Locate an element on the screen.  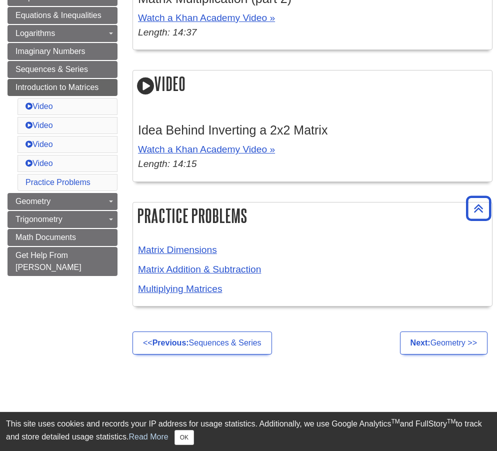
a: Practice Problems is located at coordinates (58, 182).